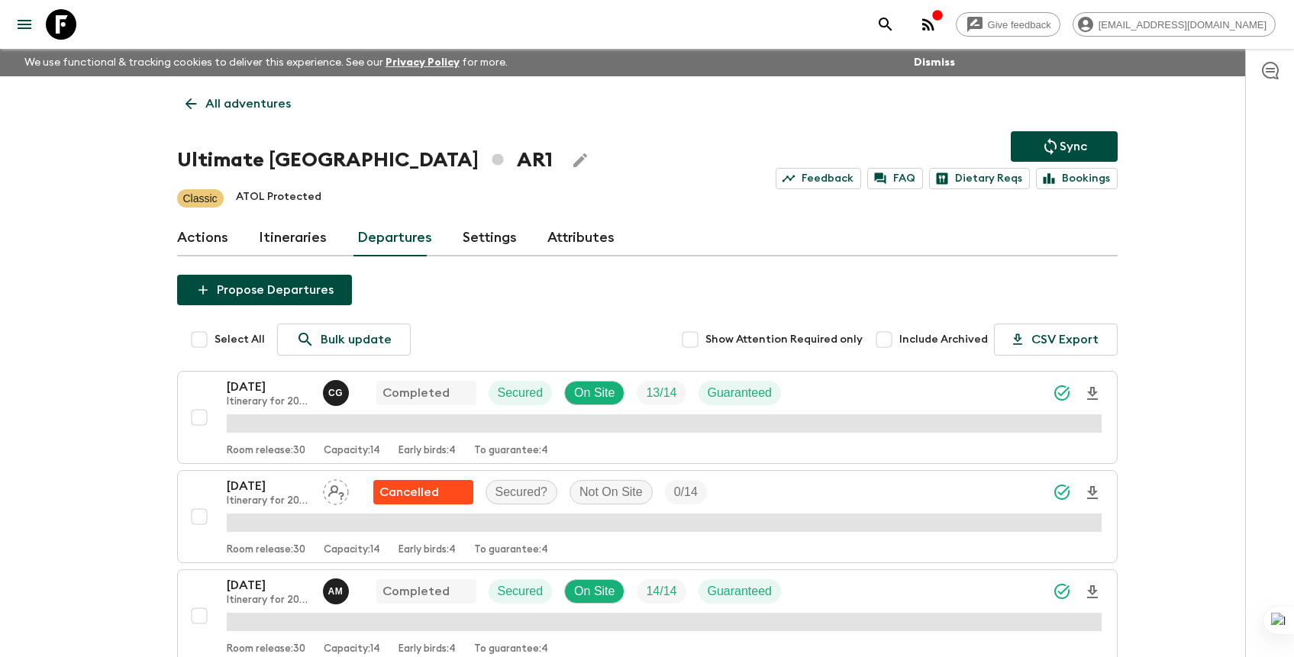 The image size is (1294, 657). Describe the element at coordinates (266, 63) in the screenshot. I see `p: We use functional & tracking cookies to deliver this experience. See our for more.` at that location.